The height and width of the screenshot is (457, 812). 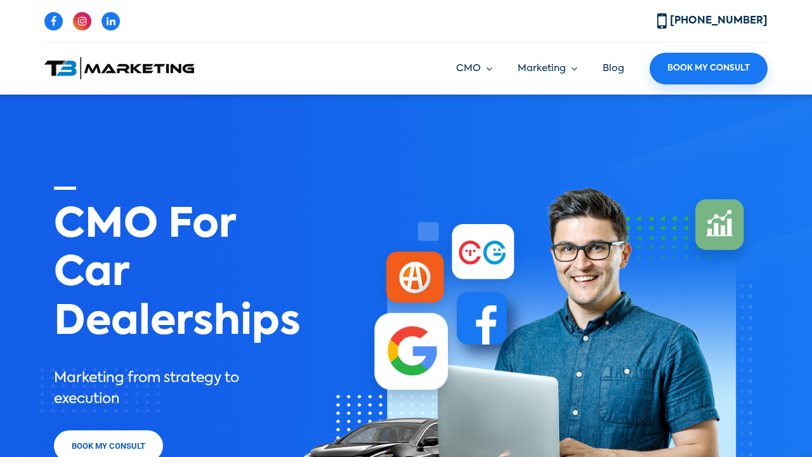 I want to click on p: Marketing from strategy to execution, so click(x=165, y=389).